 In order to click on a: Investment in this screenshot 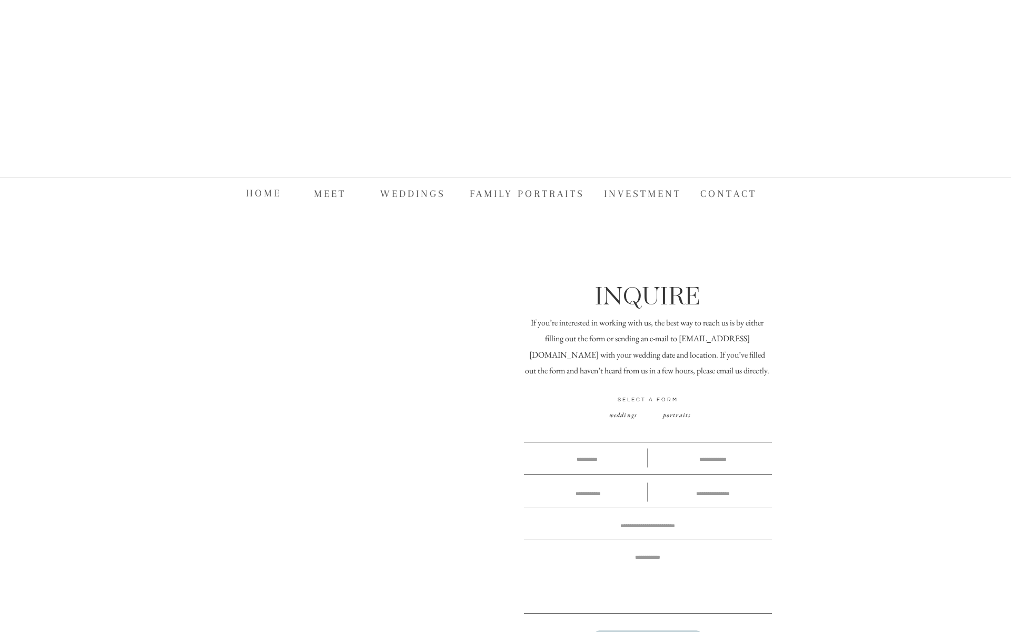, I will do `click(643, 193)`.